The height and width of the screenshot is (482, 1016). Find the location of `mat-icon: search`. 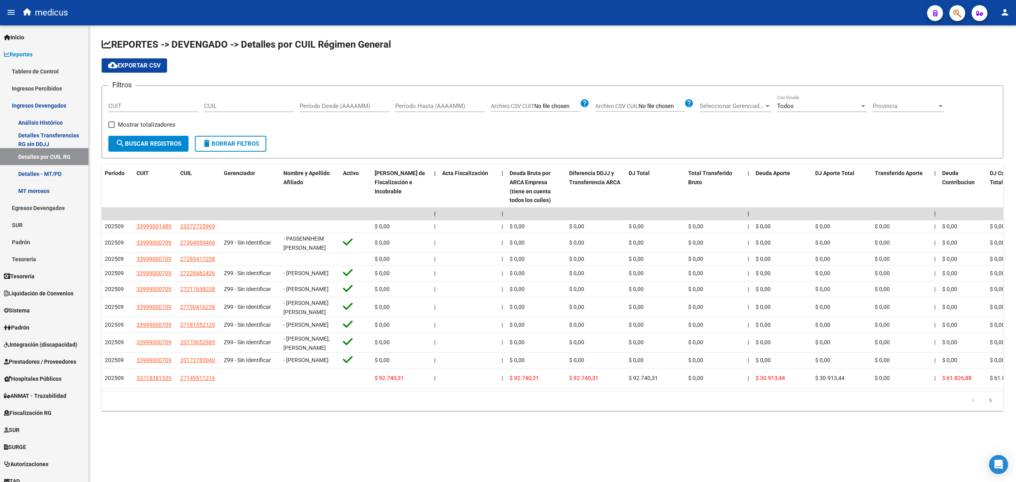

mat-icon: search is located at coordinates (120, 143).